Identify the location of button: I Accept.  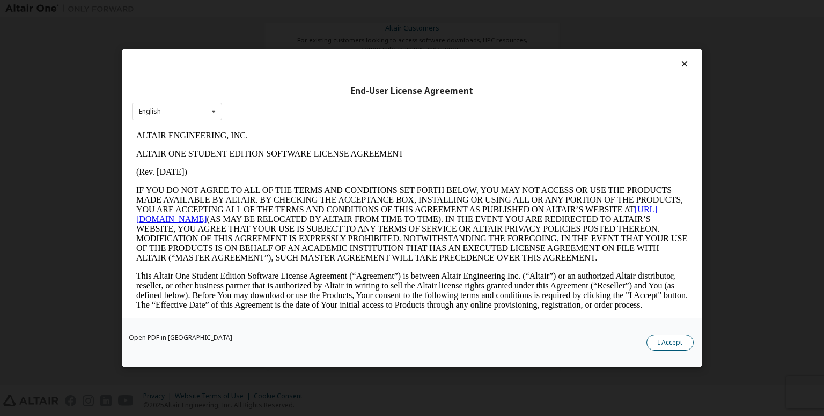
(670, 343).